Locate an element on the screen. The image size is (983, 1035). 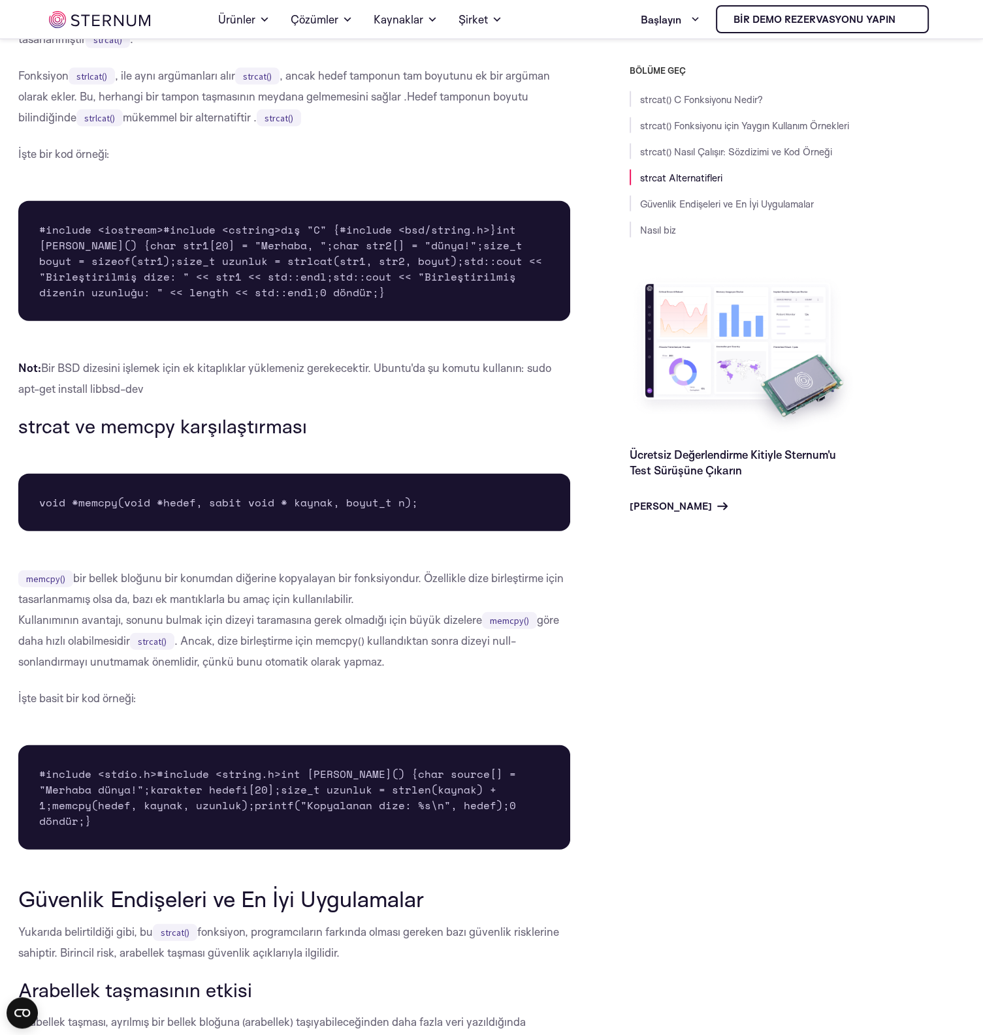
a: Güvenlik Endişeleri ve En İyi Uygulamalar is located at coordinates (727, 204).